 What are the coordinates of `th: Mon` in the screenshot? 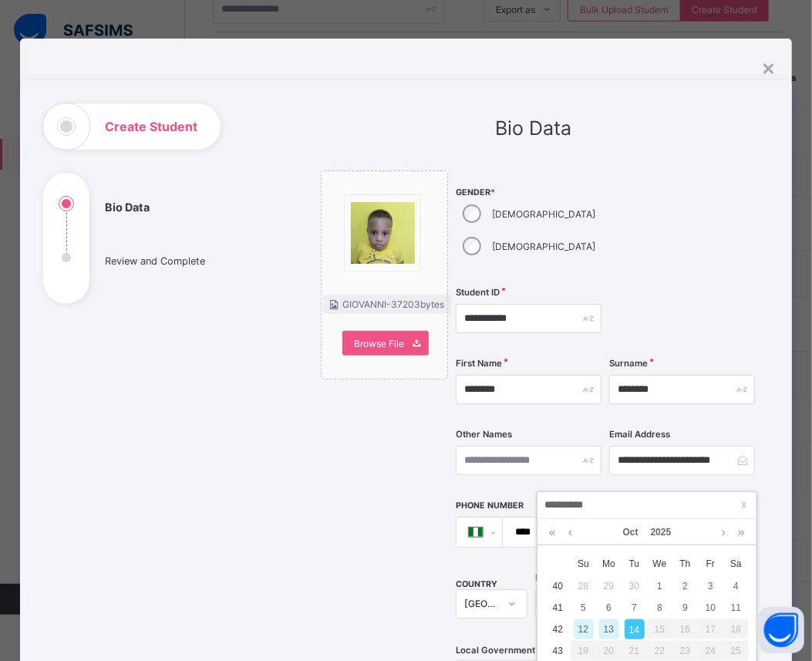 It's located at (608, 563).